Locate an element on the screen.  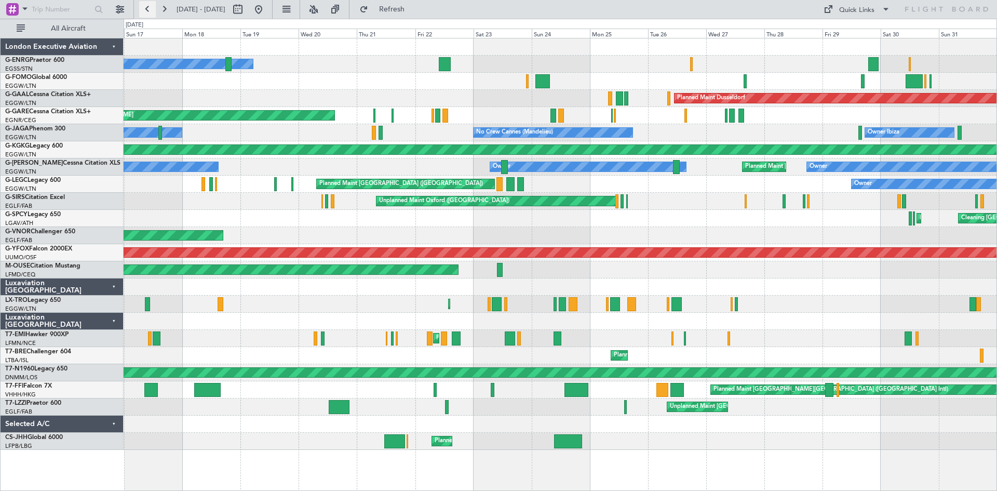
a: DNMM/LOS is located at coordinates (21, 377).